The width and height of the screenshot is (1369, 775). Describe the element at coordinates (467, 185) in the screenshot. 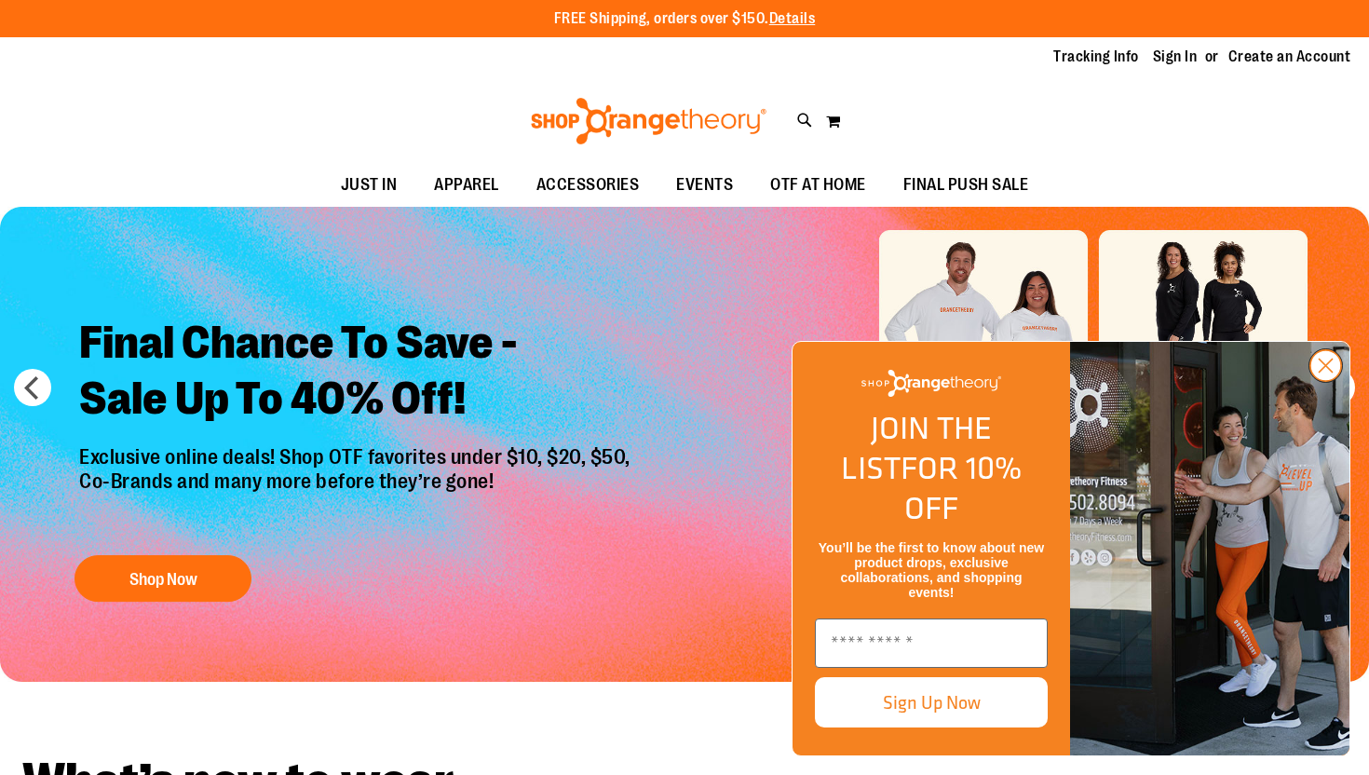

I see `a: APPAREL` at that location.